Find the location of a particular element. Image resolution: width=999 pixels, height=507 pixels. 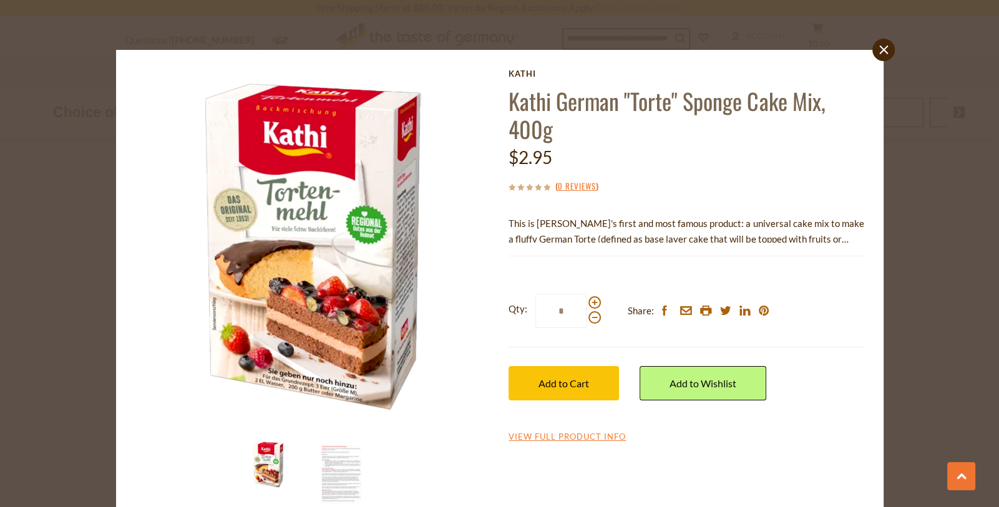

a: Kathi is located at coordinates (686, 74).